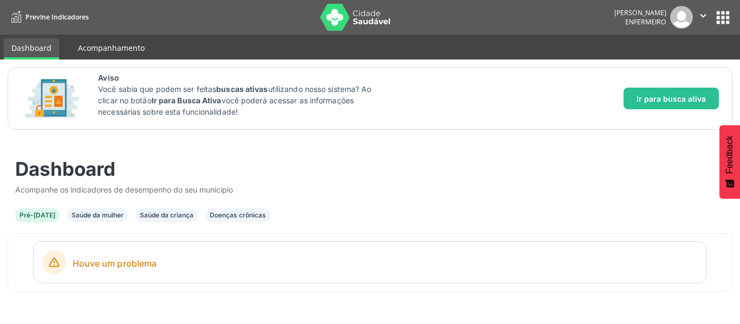 Image resolution: width=740 pixels, height=324 pixels. What do you see at coordinates (671, 99) in the screenshot?
I see `button: Ir para busca ativa` at bounding box center [671, 99].